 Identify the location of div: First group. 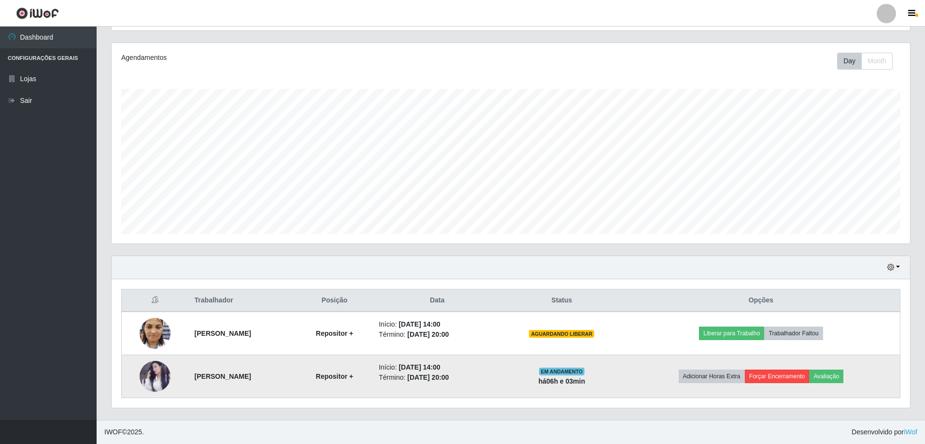
(865, 61).